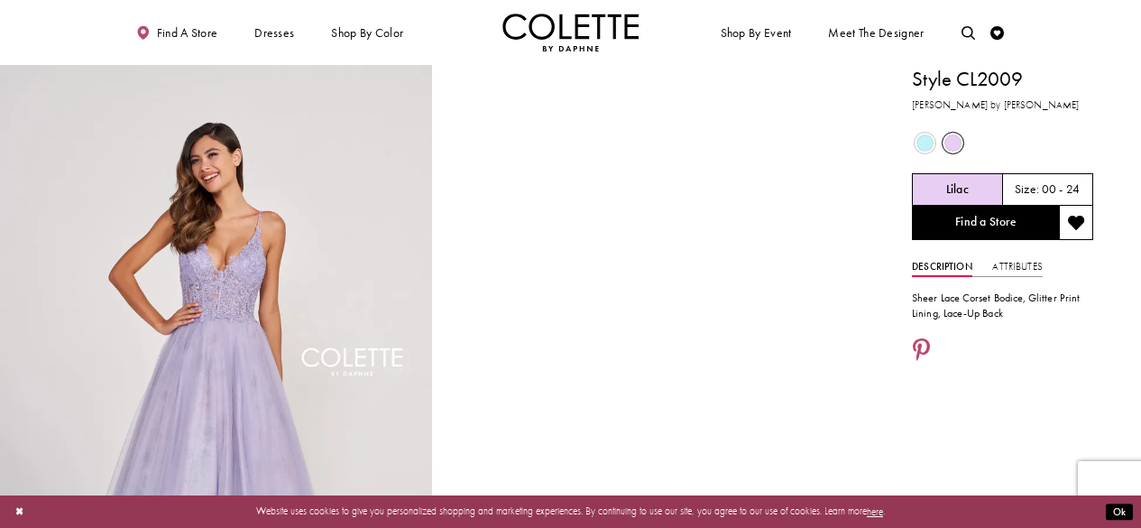 The width and height of the screenshot is (1141, 528). What do you see at coordinates (1076, 223) in the screenshot?
I see `button: Add to wishlist` at bounding box center [1076, 223].